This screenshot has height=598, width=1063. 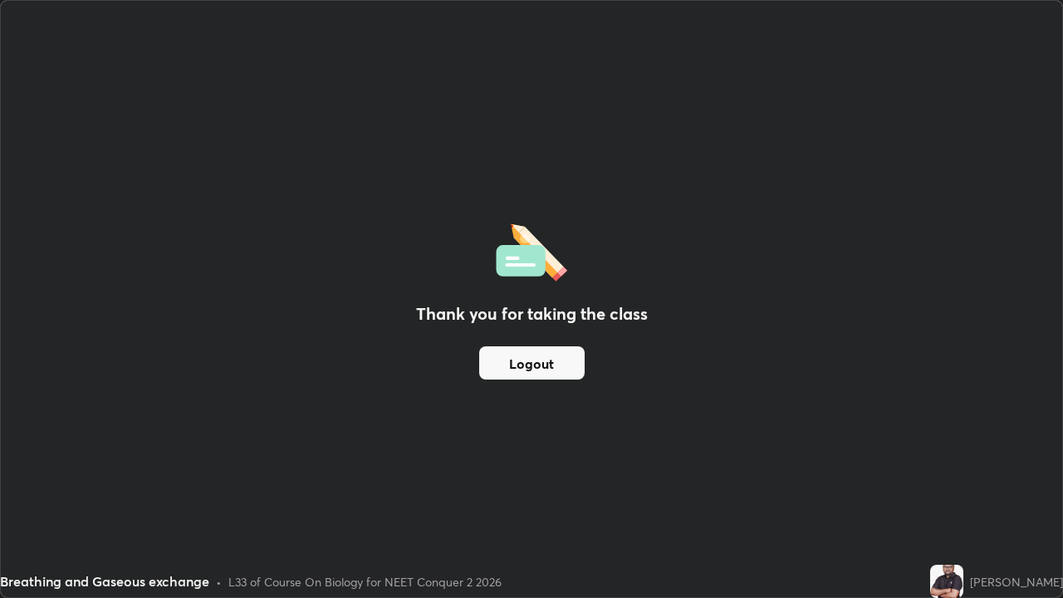 I want to click on button: Logout, so click(x=532, y=363).